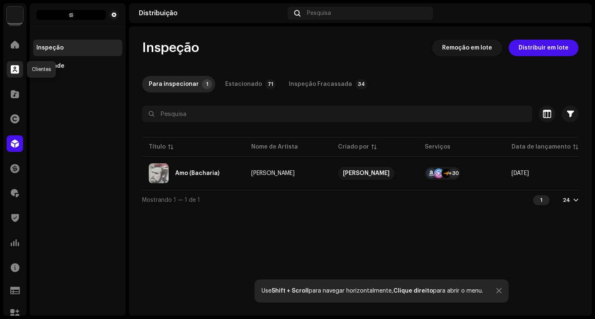 The height and width of the screenshot is (319, 595). What do you see at coordinates (78, 48) in the screenshot?
I see `re-m-nav-item: Inspeção` at bounding box center [78, 48].